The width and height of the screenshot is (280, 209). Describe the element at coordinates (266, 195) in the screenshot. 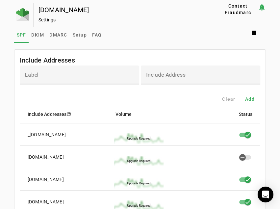

I see `div: Open Intercom Messenger` at that location.